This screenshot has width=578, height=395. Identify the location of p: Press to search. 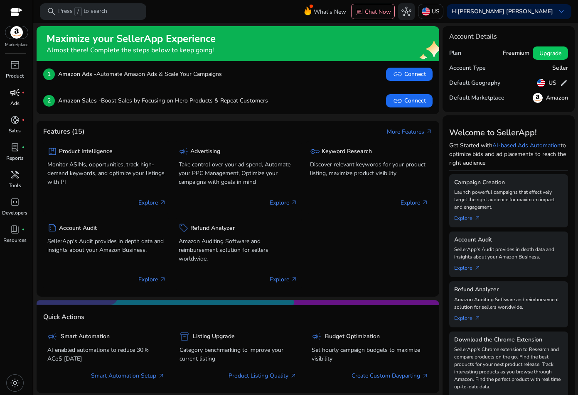
(83, 12).